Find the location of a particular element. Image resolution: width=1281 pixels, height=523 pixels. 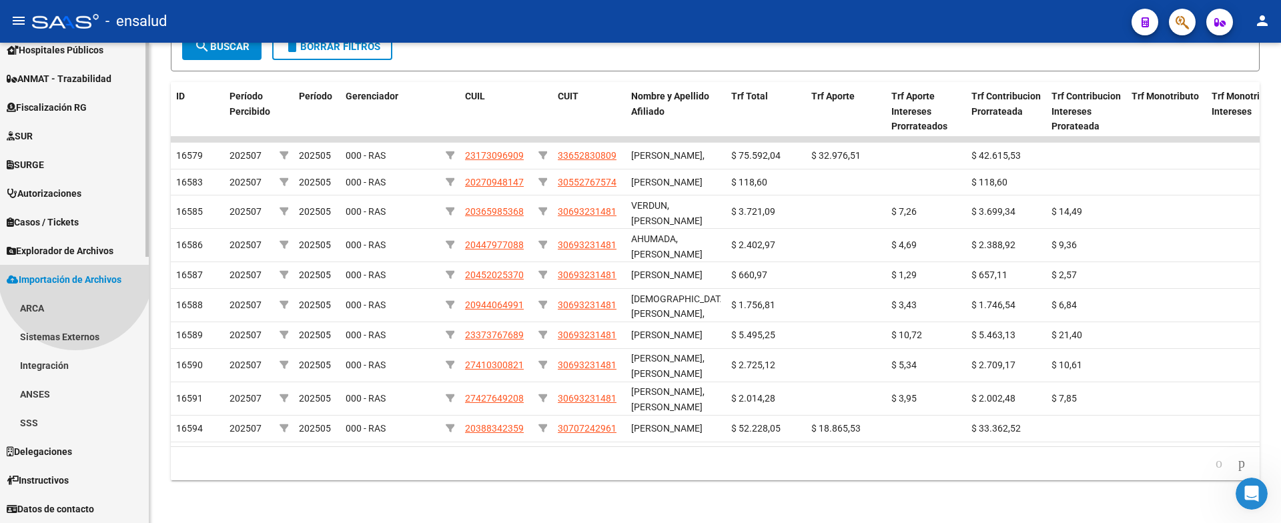

span: $ 33.362,52 is located at coordinates (996, 428).